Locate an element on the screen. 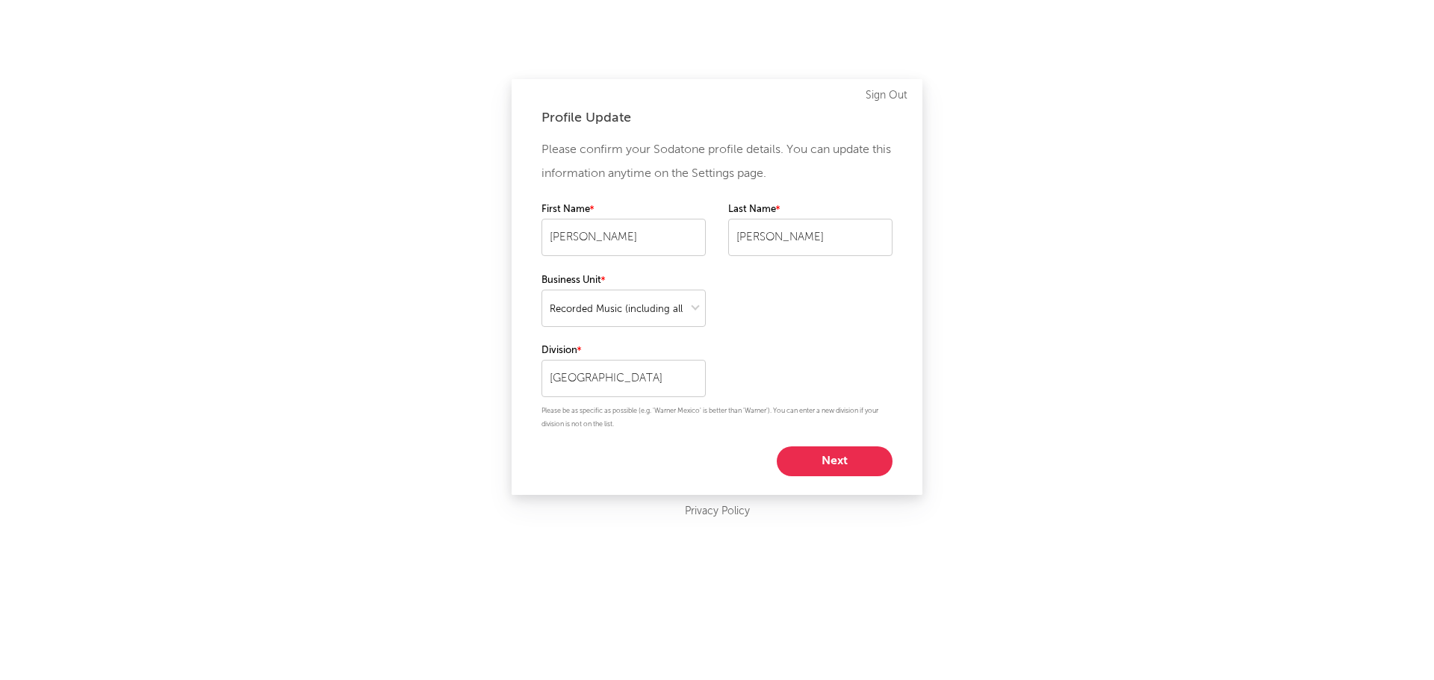 Image resolution: width=1434 pixels, height=680 pixels. label: First Name is located at coordinates (624, 210).